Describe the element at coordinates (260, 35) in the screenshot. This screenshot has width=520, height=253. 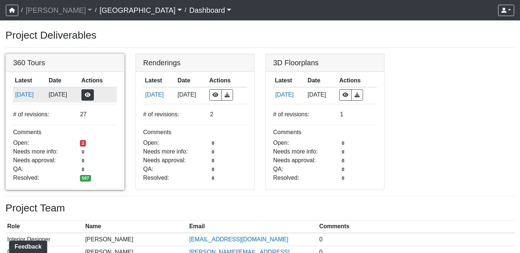
I see `h3: Project Deliverables` at that location.